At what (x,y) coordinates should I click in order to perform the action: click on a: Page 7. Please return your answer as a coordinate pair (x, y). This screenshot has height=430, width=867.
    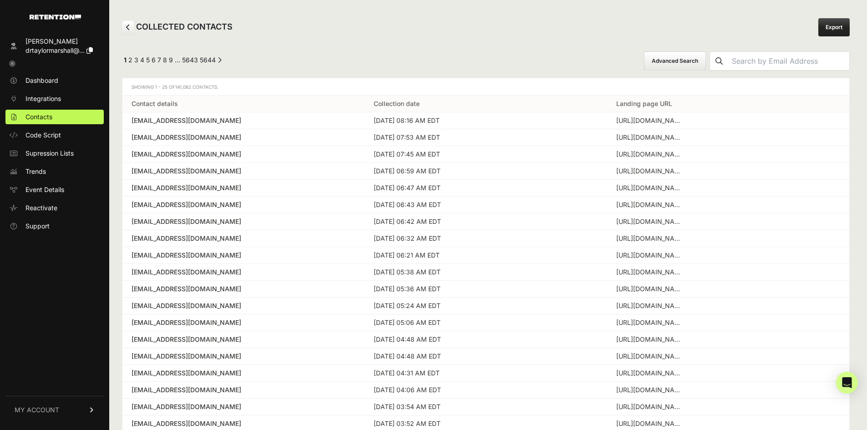
    Looking at the image, I should click on (159, 60).